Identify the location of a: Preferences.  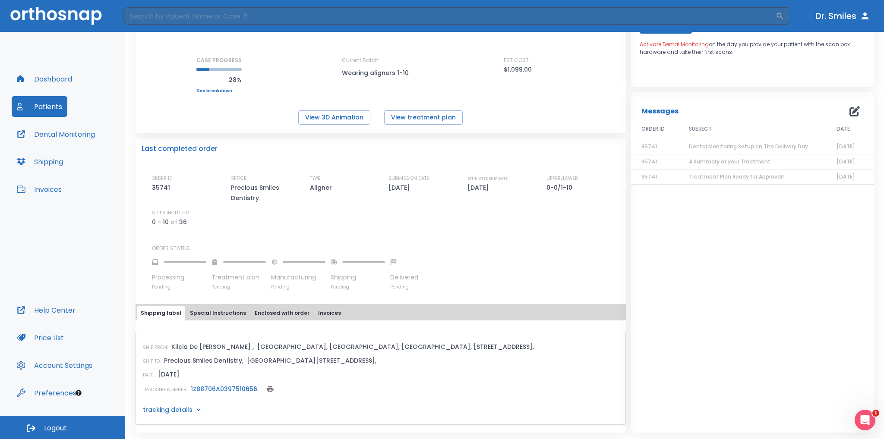
(47, 393).